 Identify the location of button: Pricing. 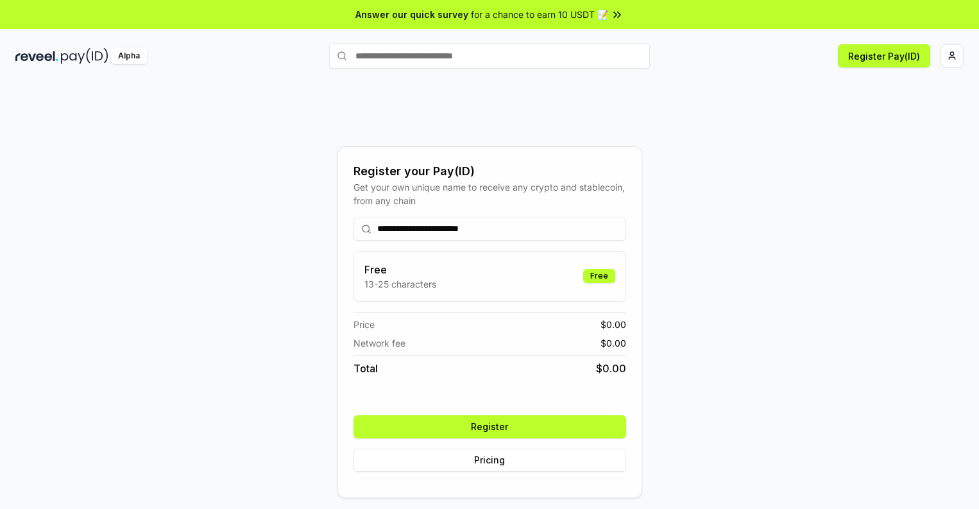
(490, 460).